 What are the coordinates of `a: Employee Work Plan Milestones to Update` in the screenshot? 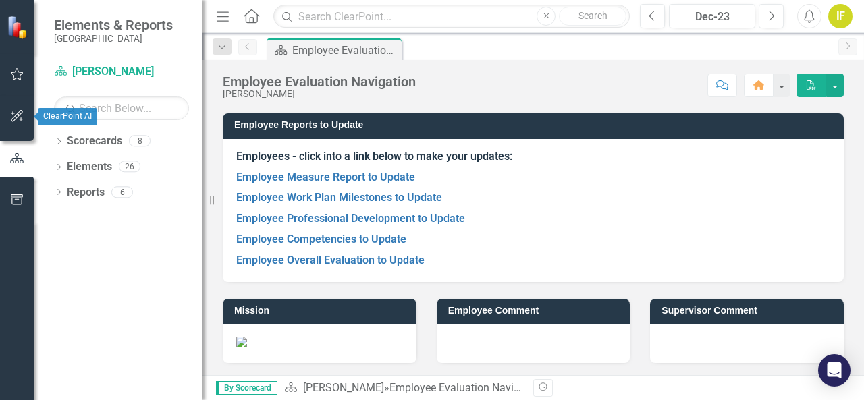 It's located at (339, 197).